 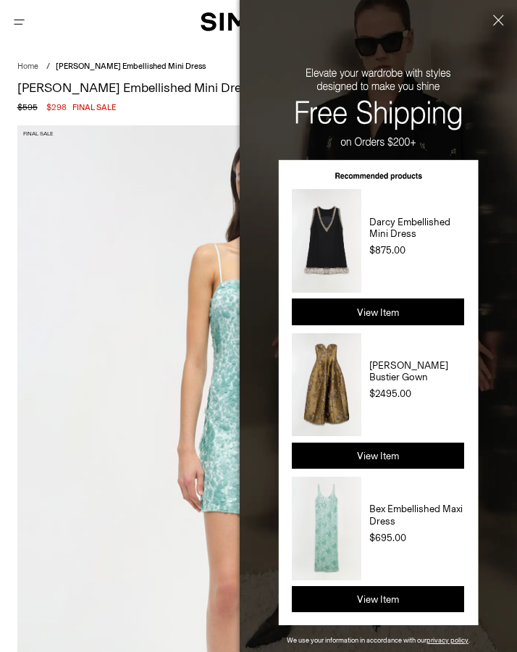 What do you see at coordinates (417, 514) in the screenshot?
I see `div: Bex Embellished Maxi Dress` at bounding box center [417, 514].